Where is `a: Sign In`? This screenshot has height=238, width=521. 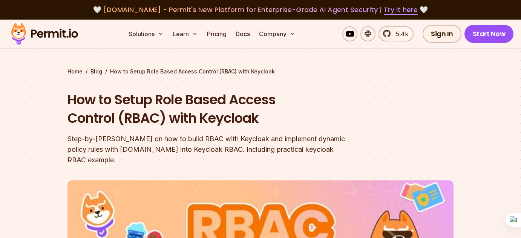
a: Sign In is located at coordinates (442, 34).